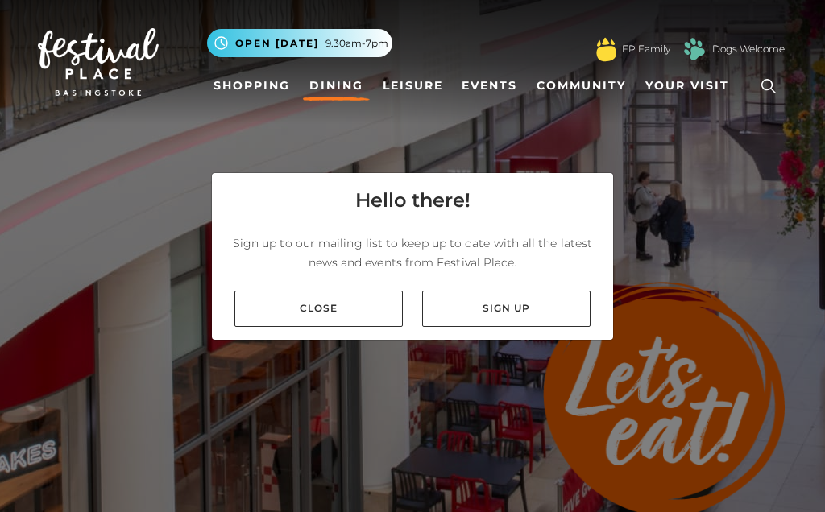  What do you see at coordinates (357, 43) in the screenshot?
I see `span: 9.30am-7pm` at bounding box center [357, 43].